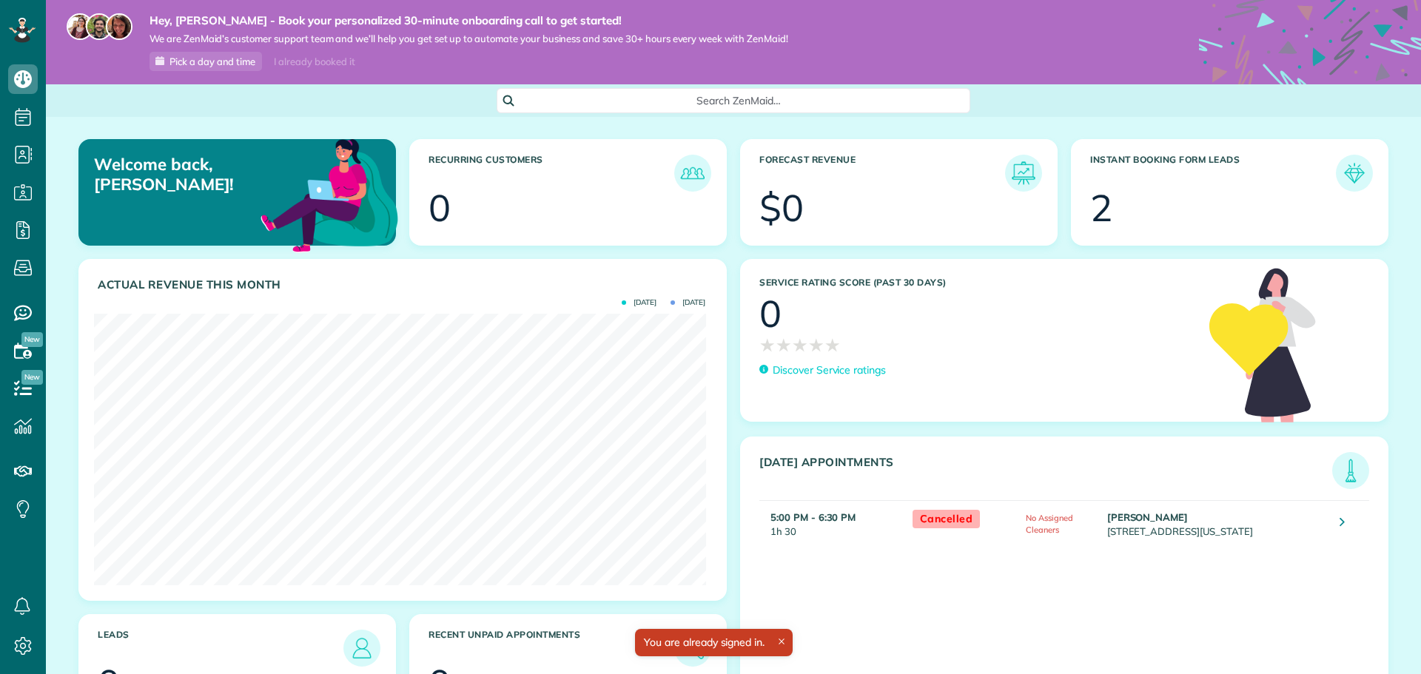 The height and width of the screenshot is (674, 1421). I want to click on td: 1h 30, so click(832, 524).